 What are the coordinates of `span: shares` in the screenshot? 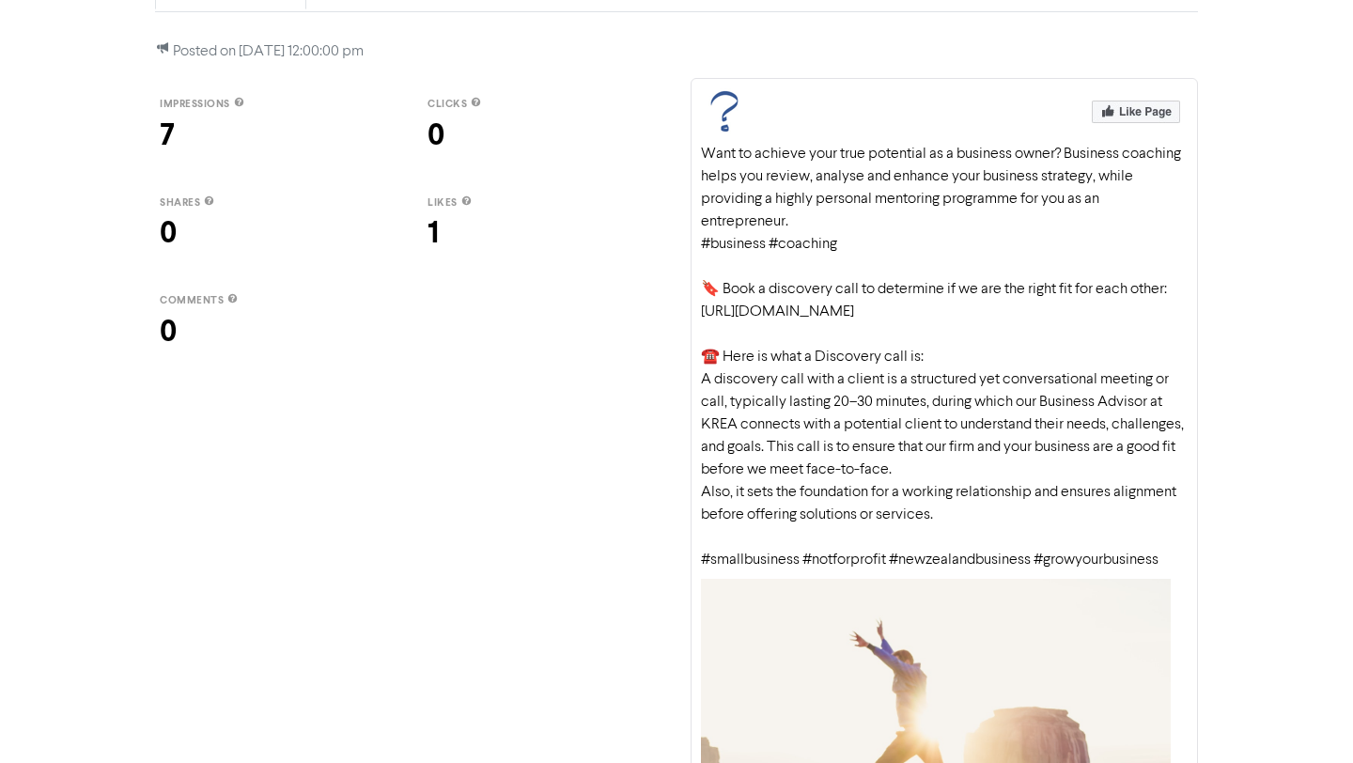 It's located at (179, 203).